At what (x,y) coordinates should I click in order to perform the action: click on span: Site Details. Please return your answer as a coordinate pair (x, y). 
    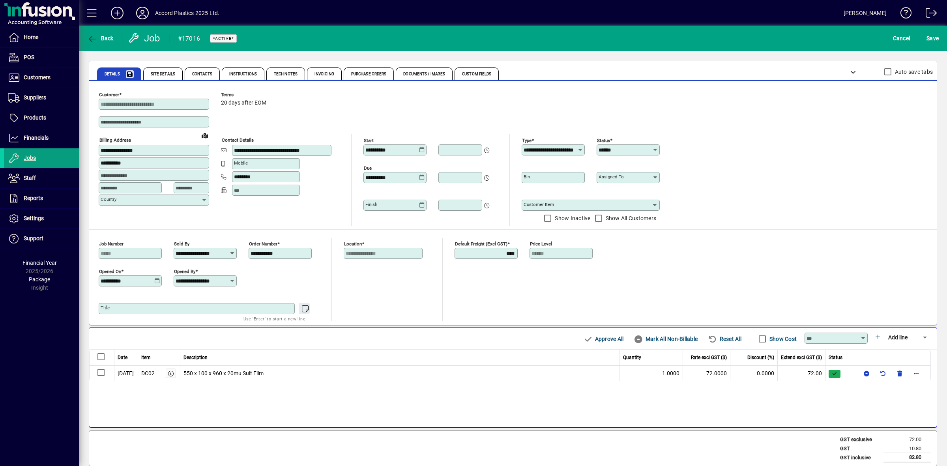
    Looking at the image, I should click on (163, 74).